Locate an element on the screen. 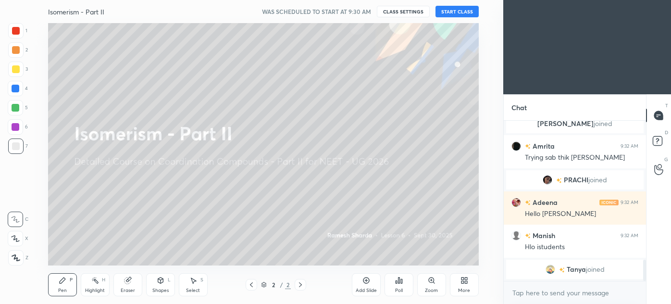 This screenshot has height=304, width=671. div: Hlo istudents is located at coordinates (582, 247).